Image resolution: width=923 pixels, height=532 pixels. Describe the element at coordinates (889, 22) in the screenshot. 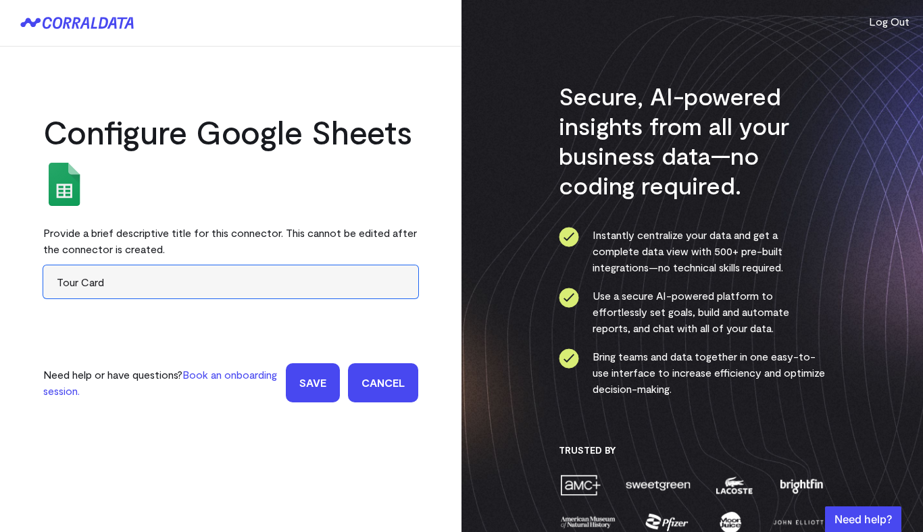

I see `button: Log Out` at that location.